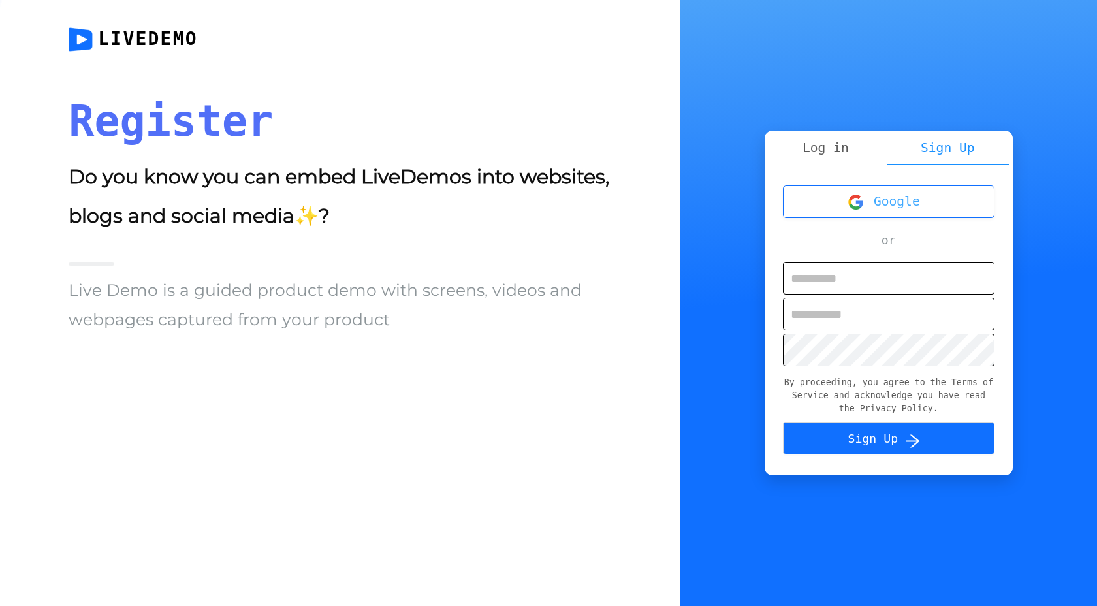 The height and width of the screenshot is (606, 1097). I want to click on p: By proceeding, you agree to the Terms of Service and acknowledge you have read the Privacy Policy., so click(889, 396).